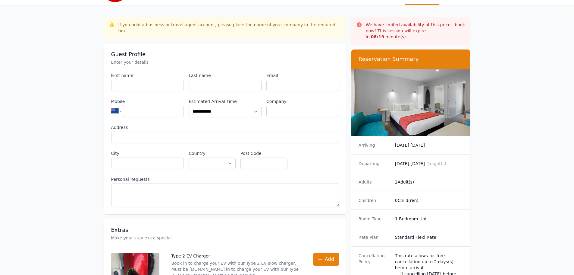 This screenshot has width=574, height=275. Describe the element at coordinates (225, 238) in the screenshot. I see `p: Make your stay extra special` at that location.